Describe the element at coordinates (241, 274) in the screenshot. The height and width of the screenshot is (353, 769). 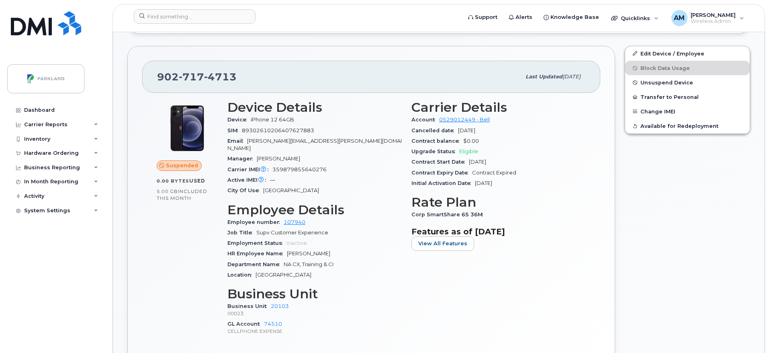
I see `span: Location` at that location.